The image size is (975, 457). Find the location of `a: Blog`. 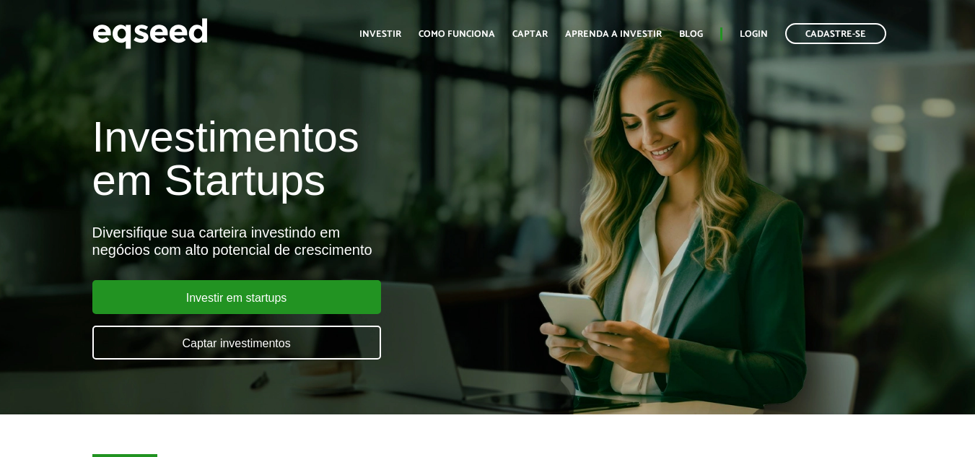

a: Blog is located at coordinates (691, 34).